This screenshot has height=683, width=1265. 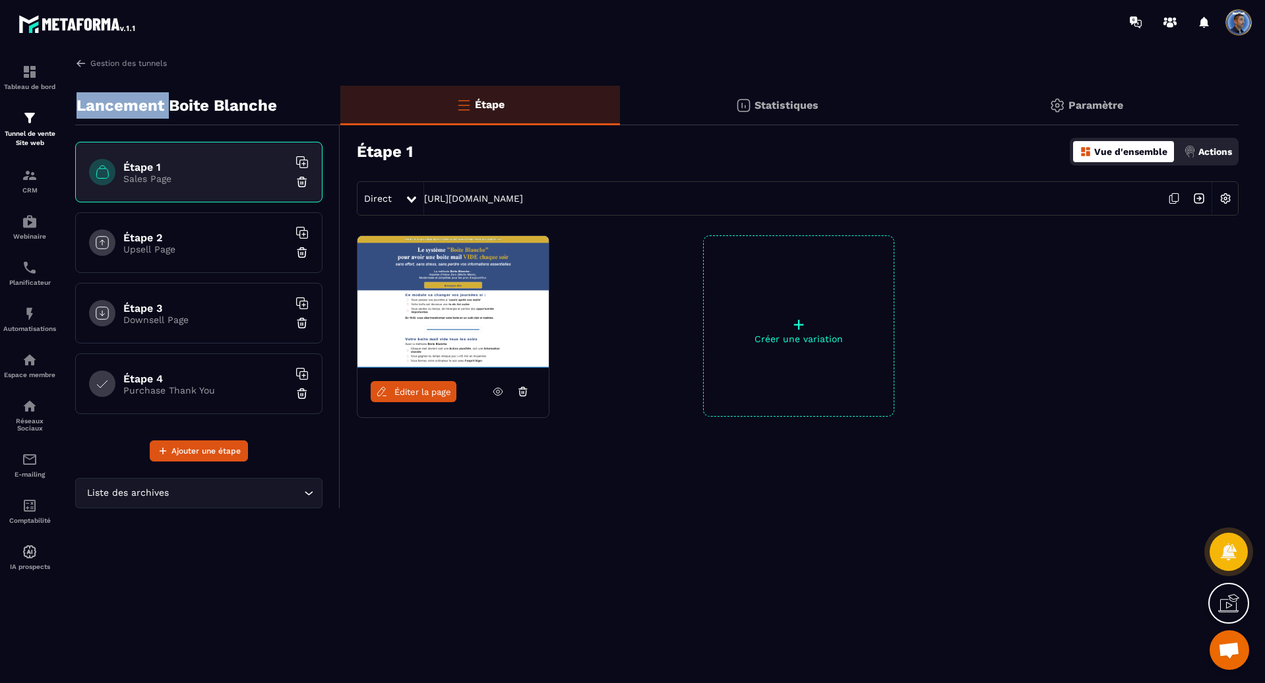 What do you see at coordinates (30, 460) in the screenshot?
I see `img: email` at bounding box center [30, 460].